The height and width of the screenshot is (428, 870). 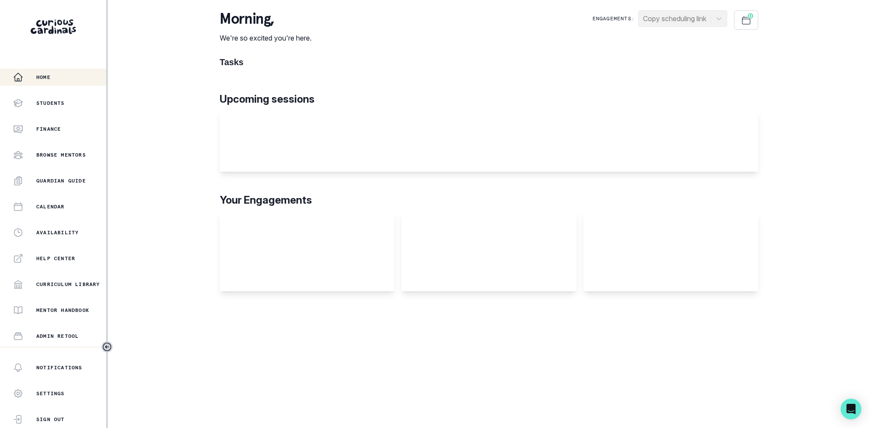 I want to click on p: Upcoming sessions, so click(x=489, y=99).